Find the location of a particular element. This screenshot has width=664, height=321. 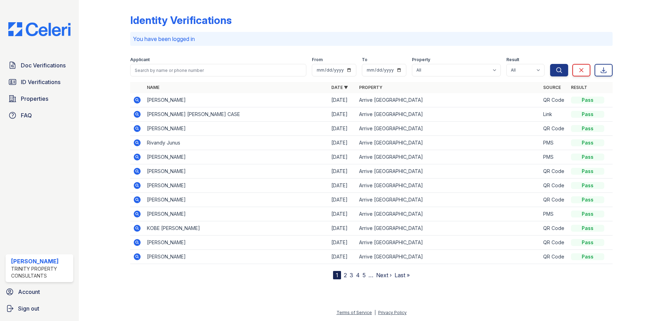

a: Date ▼ is located at coordinates (339, 87).